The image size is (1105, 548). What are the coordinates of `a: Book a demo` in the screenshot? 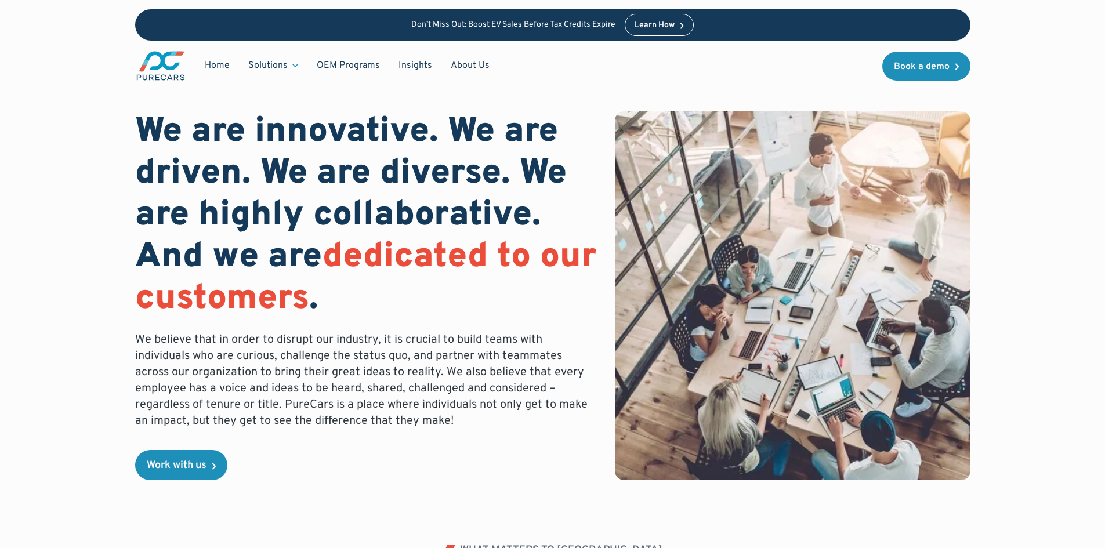 It's located at (926, 66).